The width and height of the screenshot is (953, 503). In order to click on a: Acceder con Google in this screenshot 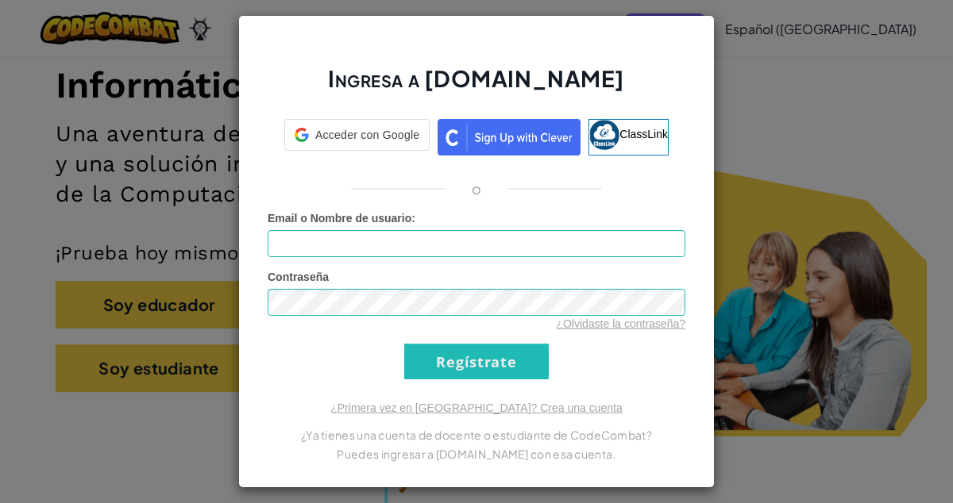, I will do `click(357, 137)`.